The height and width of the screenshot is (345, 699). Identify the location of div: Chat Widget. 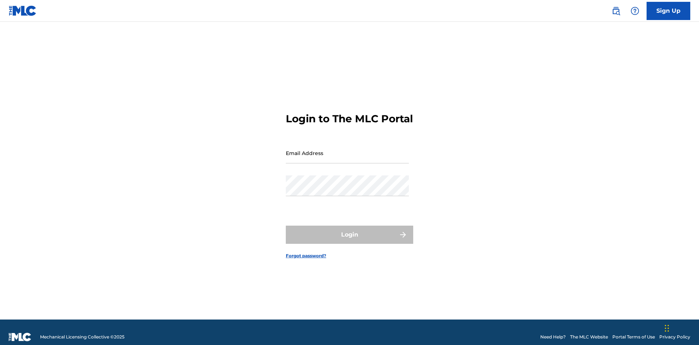
(681, 328).